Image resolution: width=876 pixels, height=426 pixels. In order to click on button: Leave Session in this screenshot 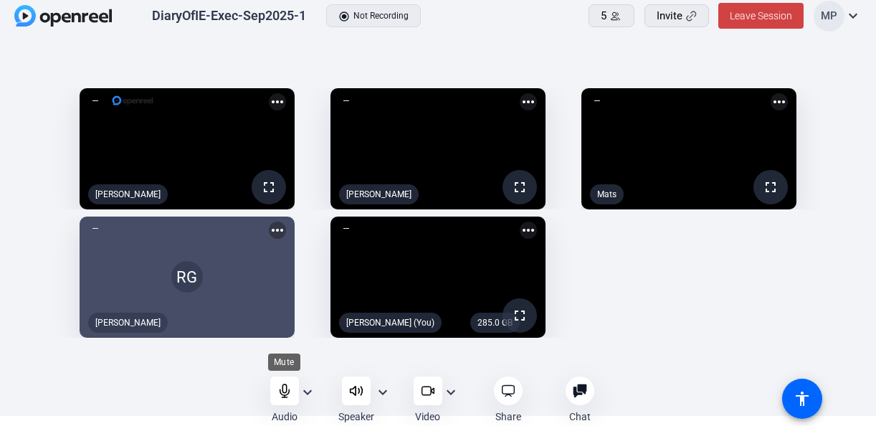, I will do `click(760, 16)`.